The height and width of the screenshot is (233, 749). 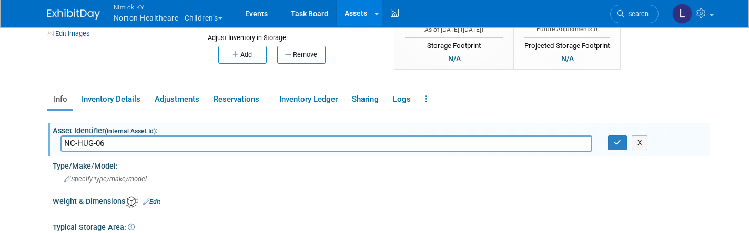 I want to click on div: Adjust Inventory in Storage:, so click(x=293, y=34).